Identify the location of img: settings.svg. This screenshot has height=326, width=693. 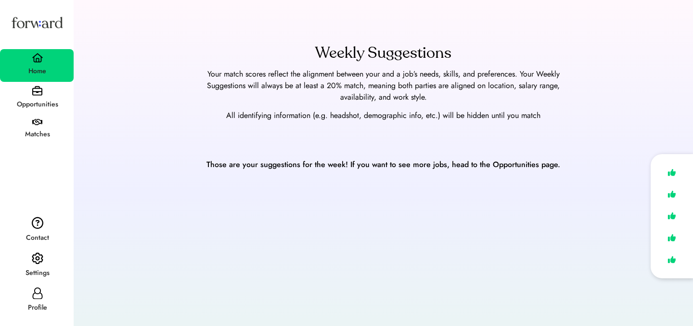
(38, 258).